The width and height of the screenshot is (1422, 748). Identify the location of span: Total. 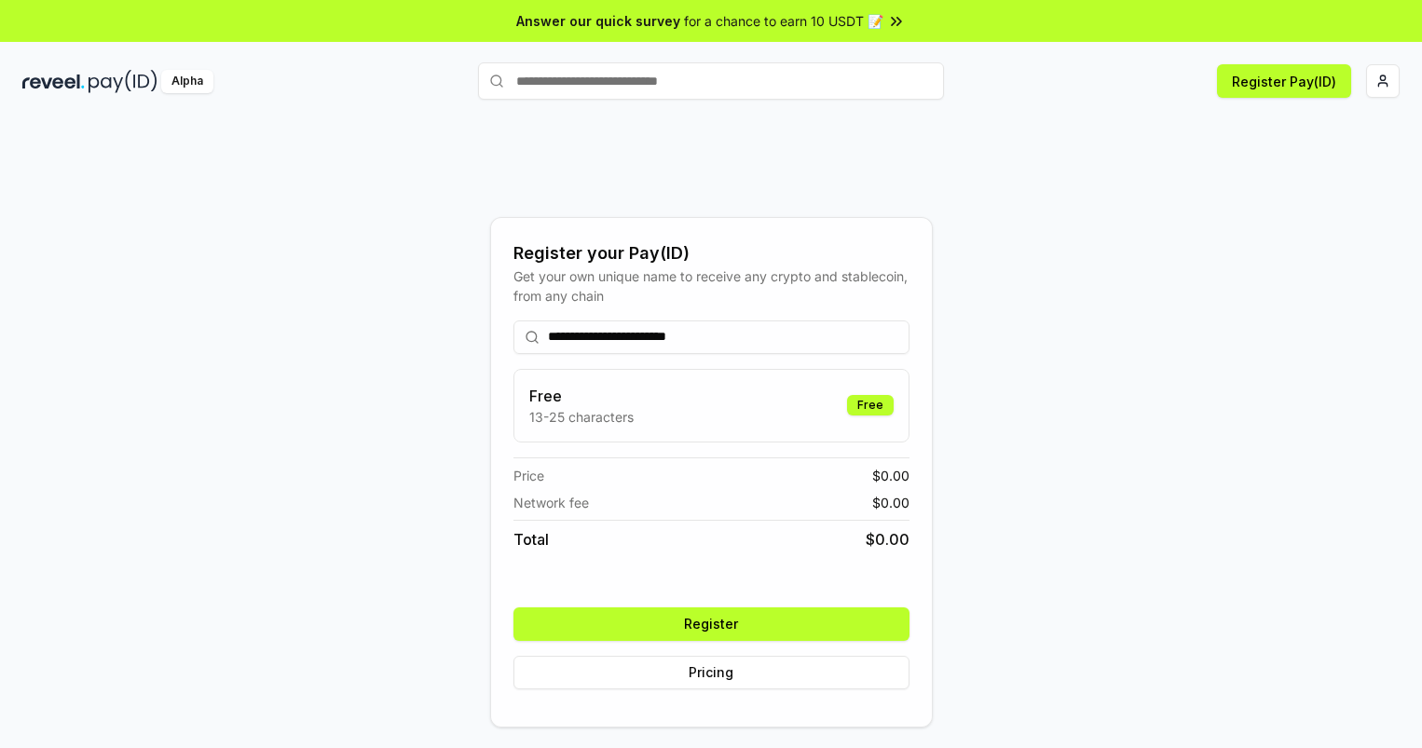
(531, 539).